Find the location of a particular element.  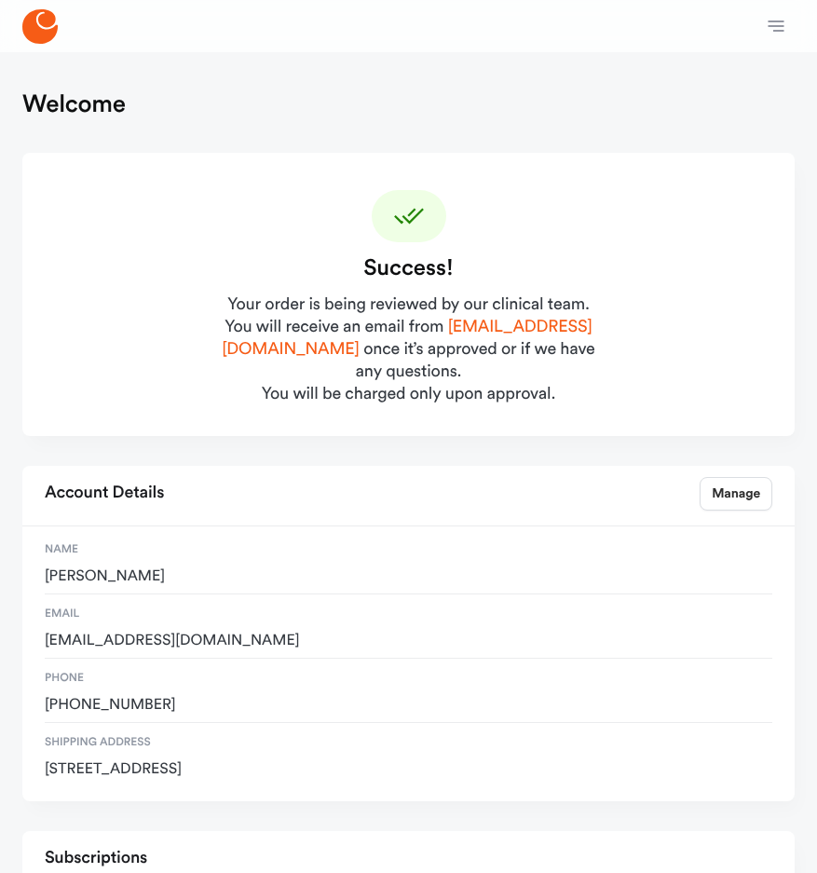

span: P.O box 1253, Dexter, US, 88230 is located at coordinates (408, 770).